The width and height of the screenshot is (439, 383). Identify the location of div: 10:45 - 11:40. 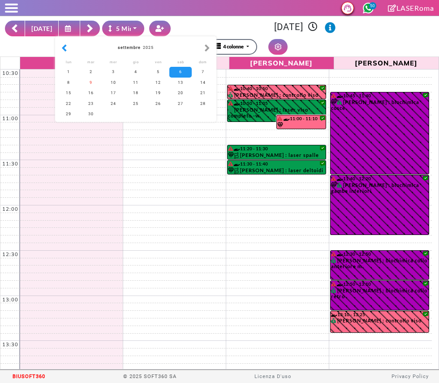
(380, 95).